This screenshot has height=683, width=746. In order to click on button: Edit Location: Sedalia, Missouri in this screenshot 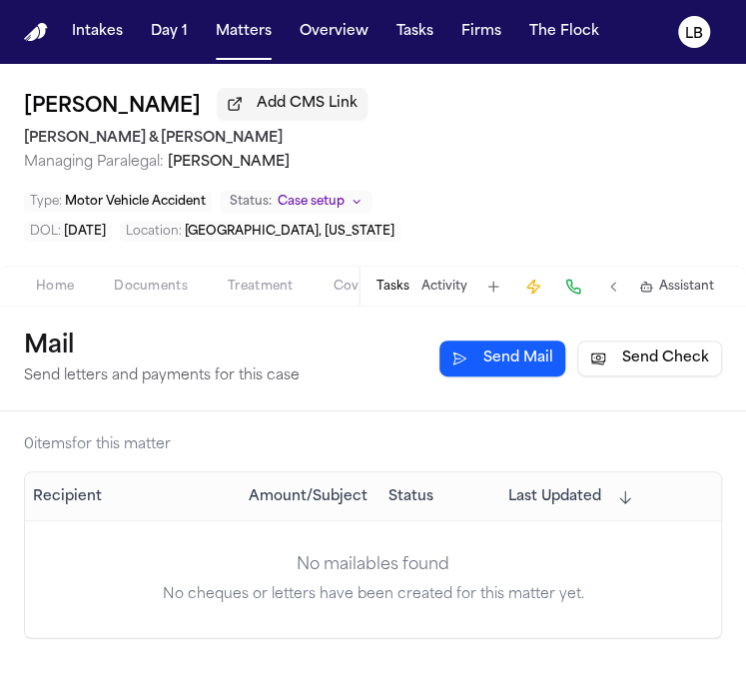, I will do `click(260, 232)`.